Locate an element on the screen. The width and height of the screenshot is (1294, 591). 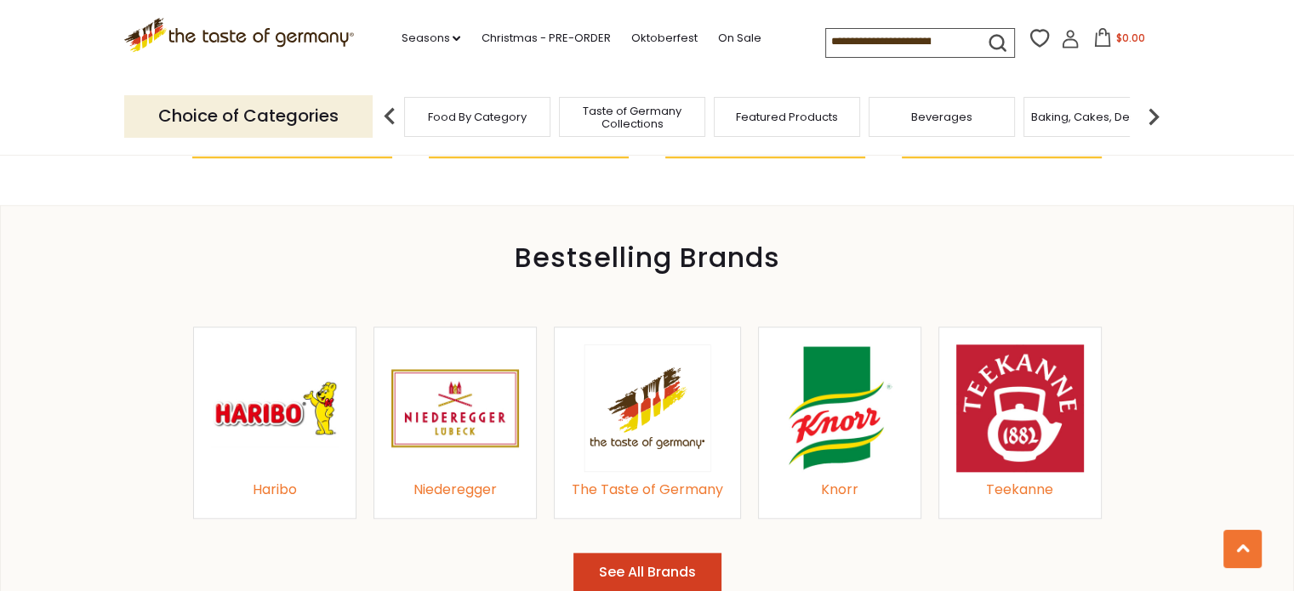
a: Christmas - PRE-ORDER is located at coordinates (545, 38).